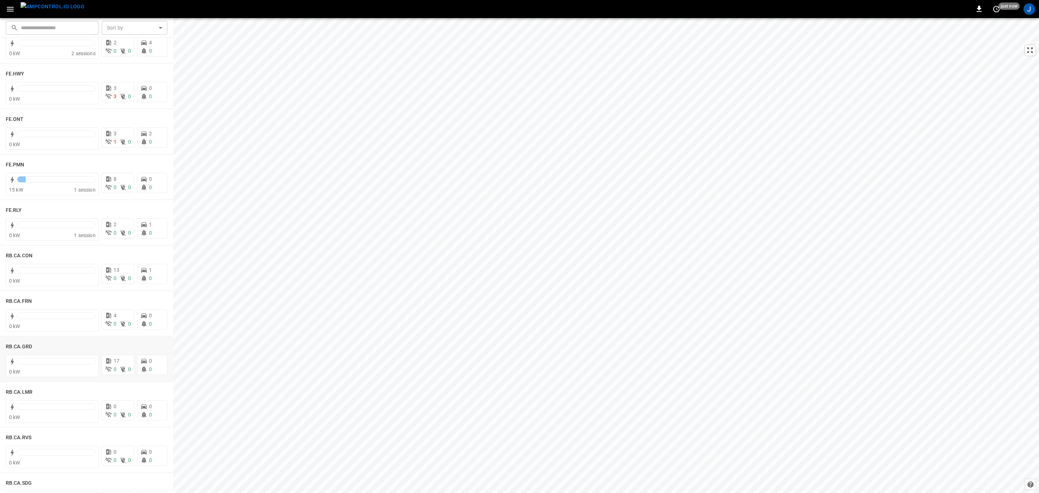 The image size is (1039, 493). Describe the element at coordinates (19, 483) in the screenshot. I see `h6: RB.CA.SDG` at that location.